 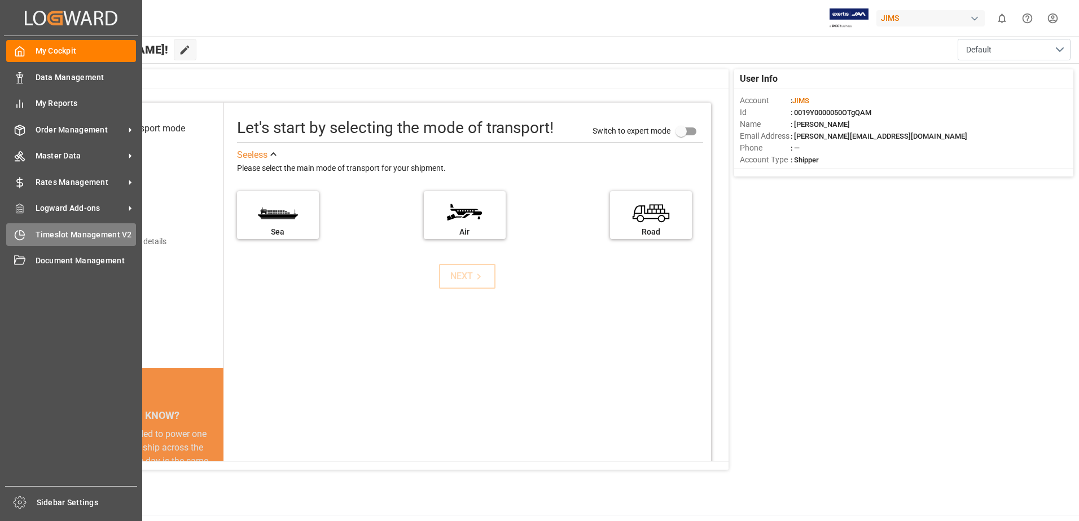 What do you see at coordinates (831, 112) in the screenshot?
I see `span: : 0019Y0000050OTgQAM` at bounding box center [831, 112].